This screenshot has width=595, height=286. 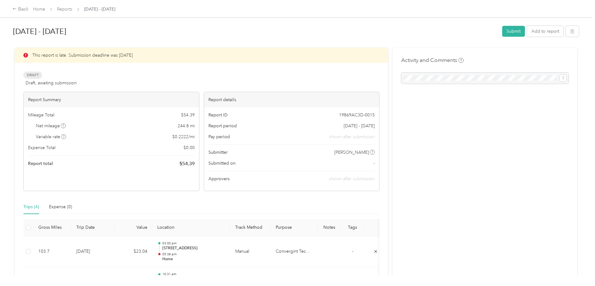 What do you see at coordinates (219, 137) in the screenshot?
I see `span: Pay period` at bounding box center [219, 137].